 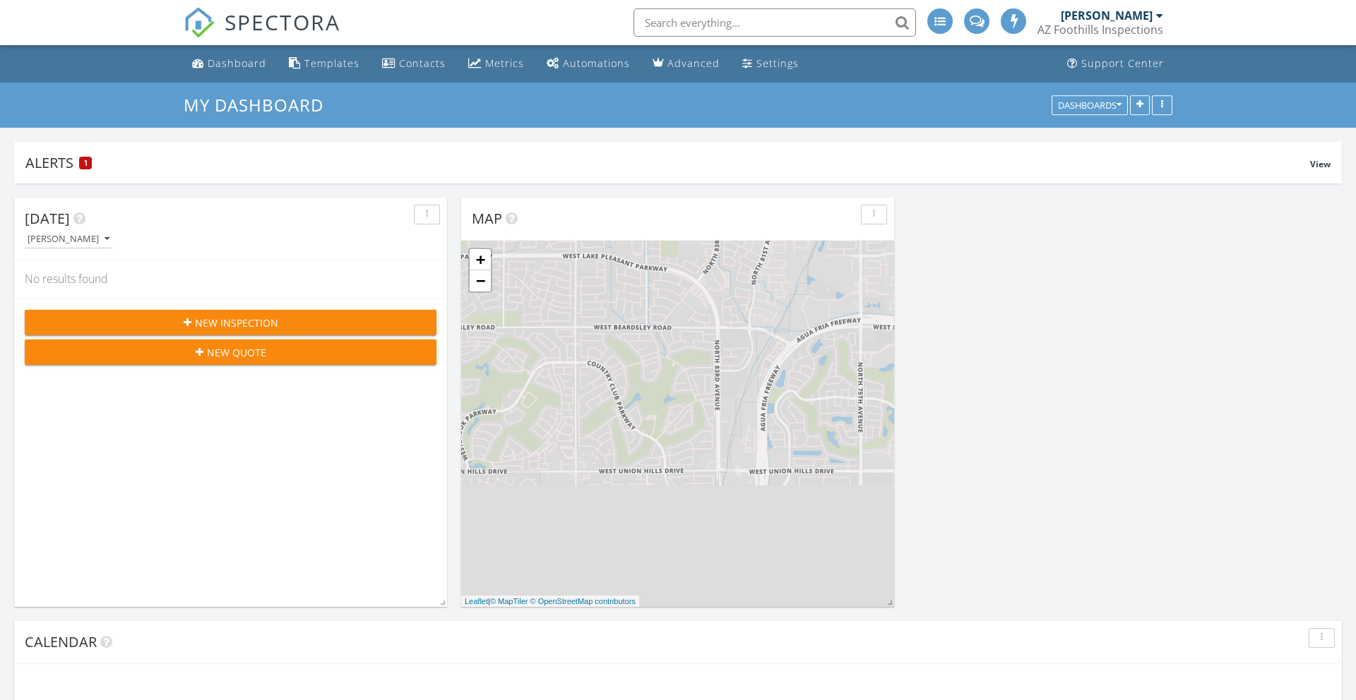 I want to click on span: 1, so click(x=85, y=163).